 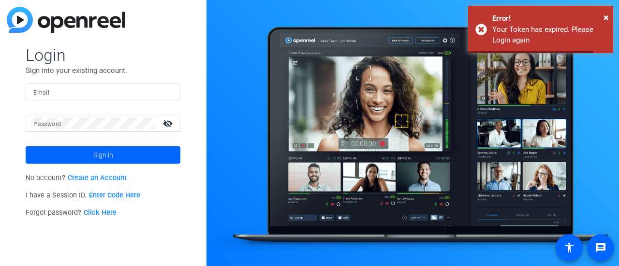 I want to click on a: Enter Code Here, so click(x=115, y=195).